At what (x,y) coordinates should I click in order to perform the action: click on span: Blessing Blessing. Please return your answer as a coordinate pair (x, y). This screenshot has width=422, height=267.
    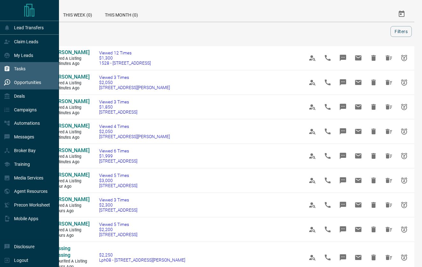
    Looking at the image, I should click on (61, 252).